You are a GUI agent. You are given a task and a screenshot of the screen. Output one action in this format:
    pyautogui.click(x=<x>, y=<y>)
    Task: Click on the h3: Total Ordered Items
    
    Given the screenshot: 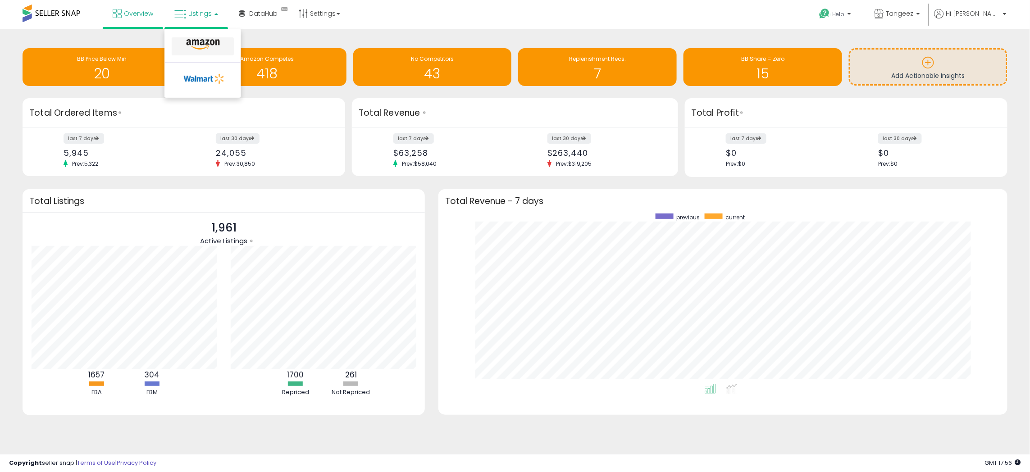 What is the action you would take?
    pyautogui.click(x=184, y=113)
    